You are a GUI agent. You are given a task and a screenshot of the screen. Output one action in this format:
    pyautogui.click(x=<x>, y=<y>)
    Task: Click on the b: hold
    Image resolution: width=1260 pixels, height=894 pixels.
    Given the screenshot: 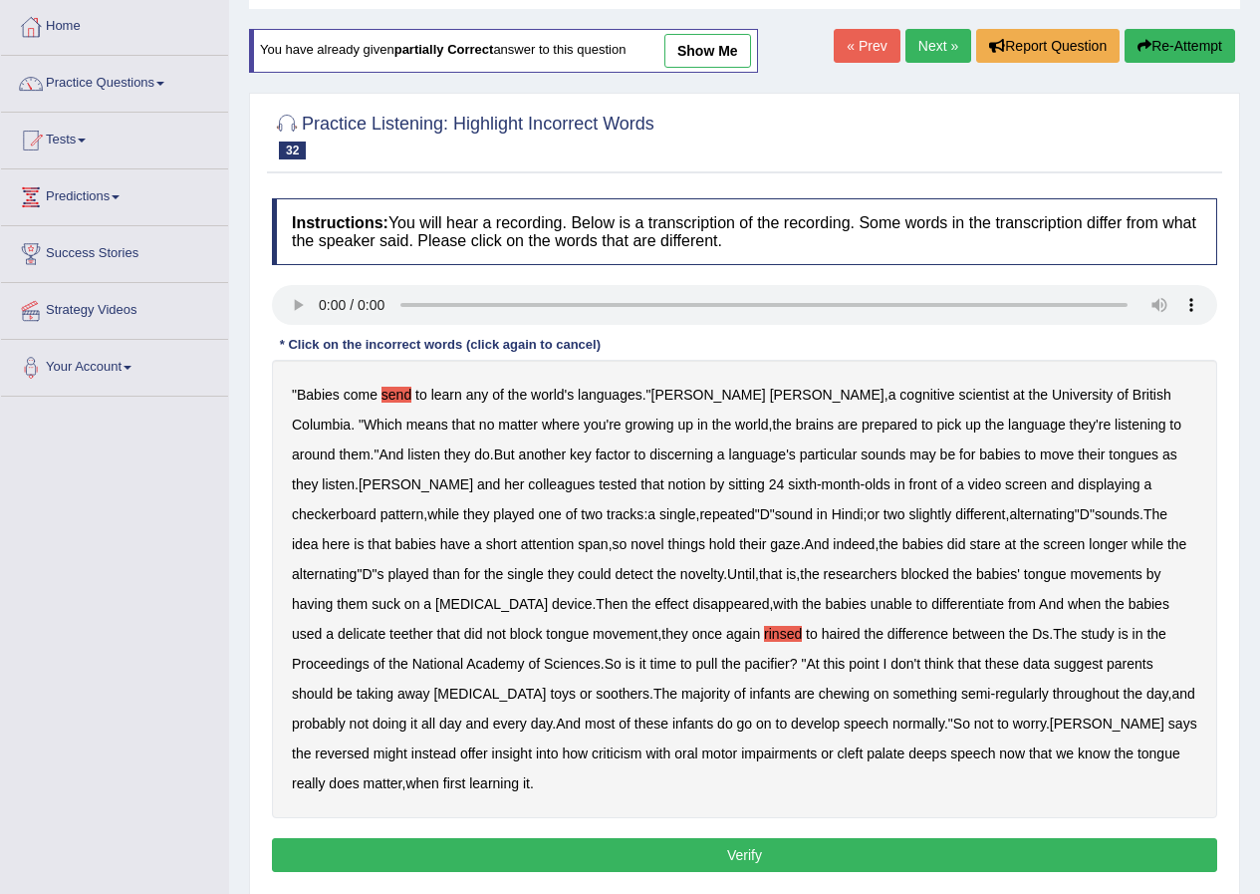 What is the action you would take?
    pyautogui.click(x=722, y=544)
    